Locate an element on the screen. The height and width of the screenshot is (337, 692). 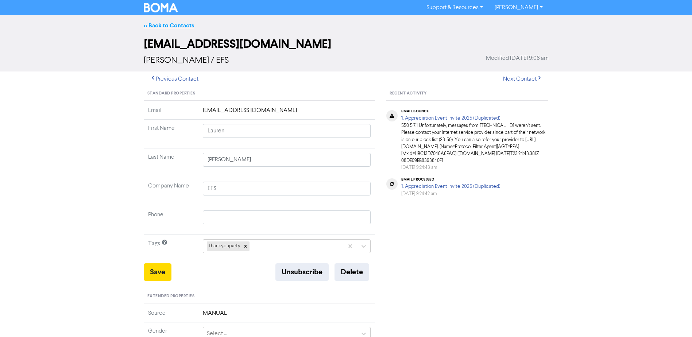
div: thankyouparty is located at coordinates (224, 246).